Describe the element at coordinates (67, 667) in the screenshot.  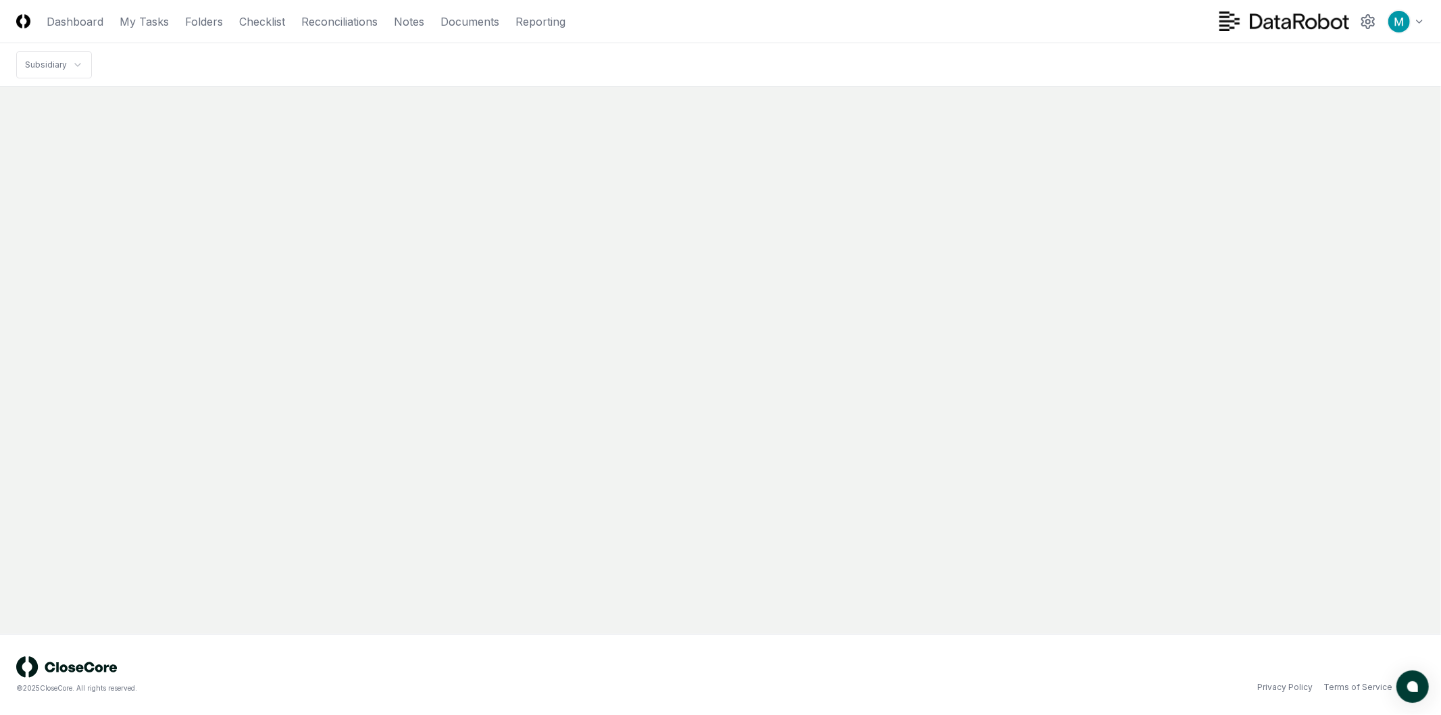
I see `img: logo` at that location.